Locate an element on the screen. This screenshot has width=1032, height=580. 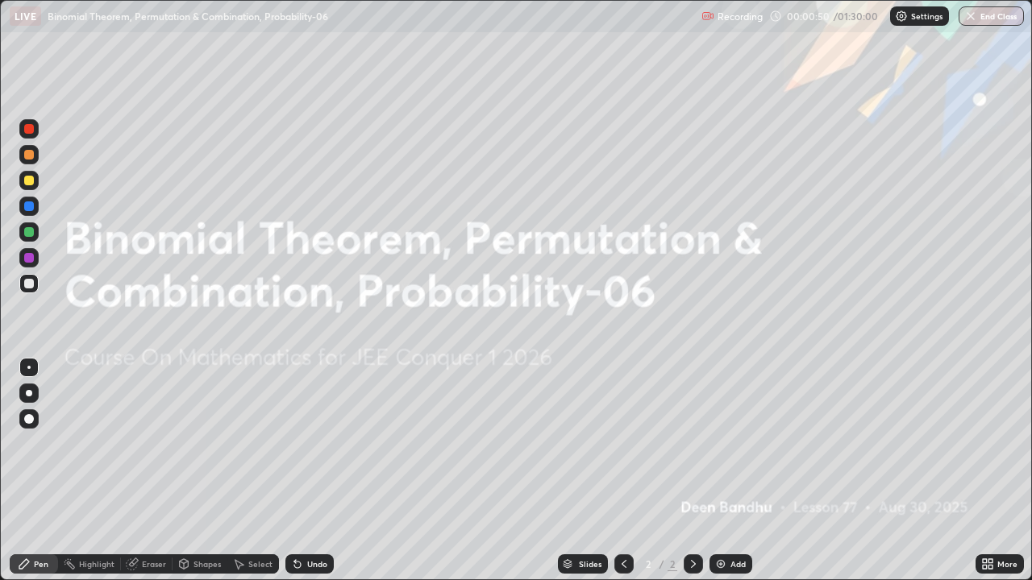
img: class-settings-icons is located at coordinates (901, 16).